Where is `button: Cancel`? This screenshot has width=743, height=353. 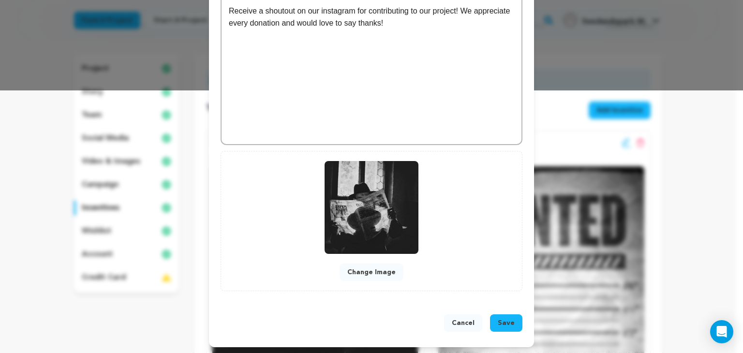
button: Cancel is located at coordinates (463, 323).